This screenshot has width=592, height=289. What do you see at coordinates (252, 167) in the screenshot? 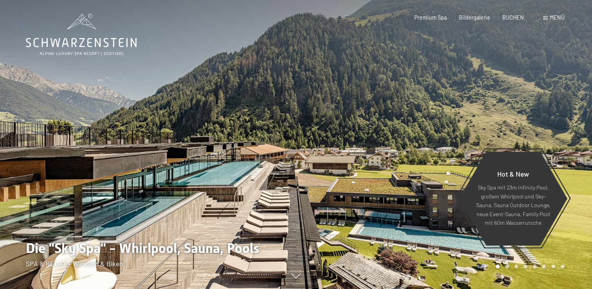
I see `span: Einwilligung Marketing*` at bounding box center [252, 167].